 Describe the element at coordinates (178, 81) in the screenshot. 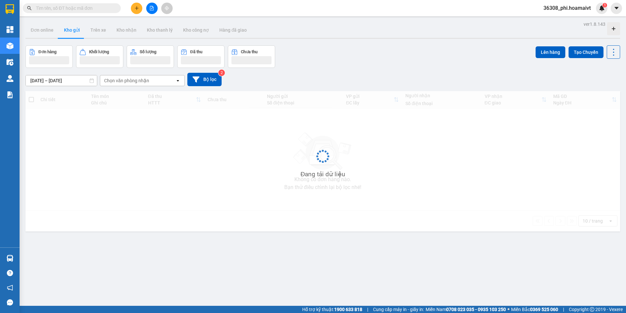

I see `svg: open` at that location.